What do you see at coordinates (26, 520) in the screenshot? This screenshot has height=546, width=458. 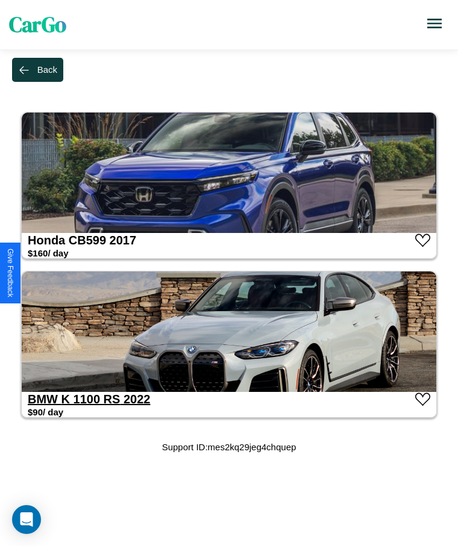 I see `div: Open Intercom Messenger` at bounding box center [26, 520].